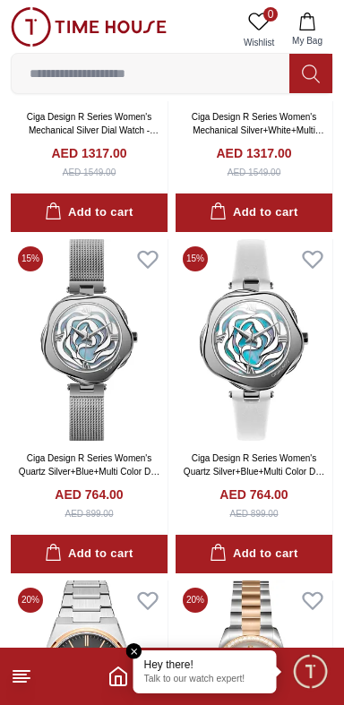  What do you see at coordinates (89, 339) in the screenshot?
I see `img: Ciga Design R Series Women's Quartz Silver+Blue+Multi Color Dial Watch - R012-SISI-W3` at bounding box center [89, 339].